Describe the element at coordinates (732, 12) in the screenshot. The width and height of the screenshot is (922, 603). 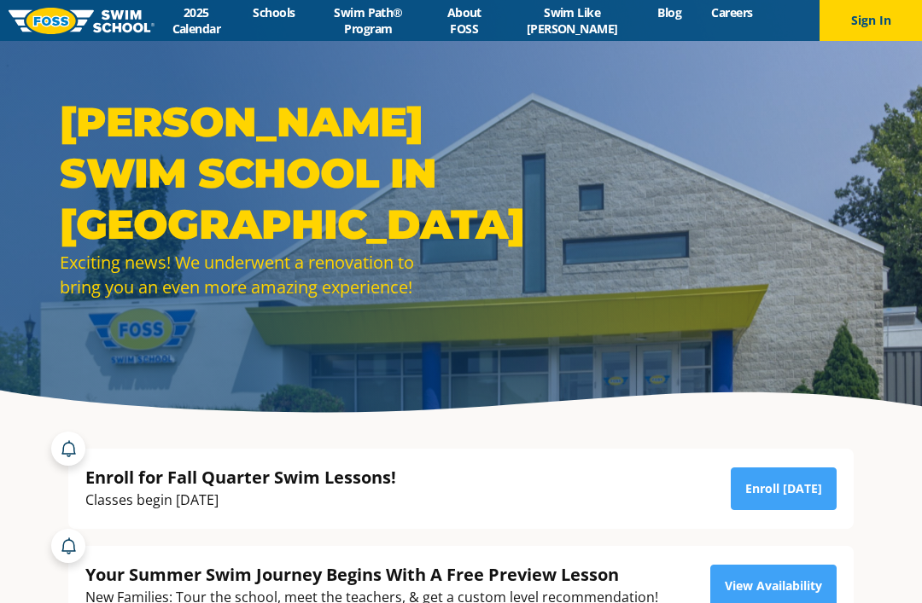
I see `a: Careers` at that location.